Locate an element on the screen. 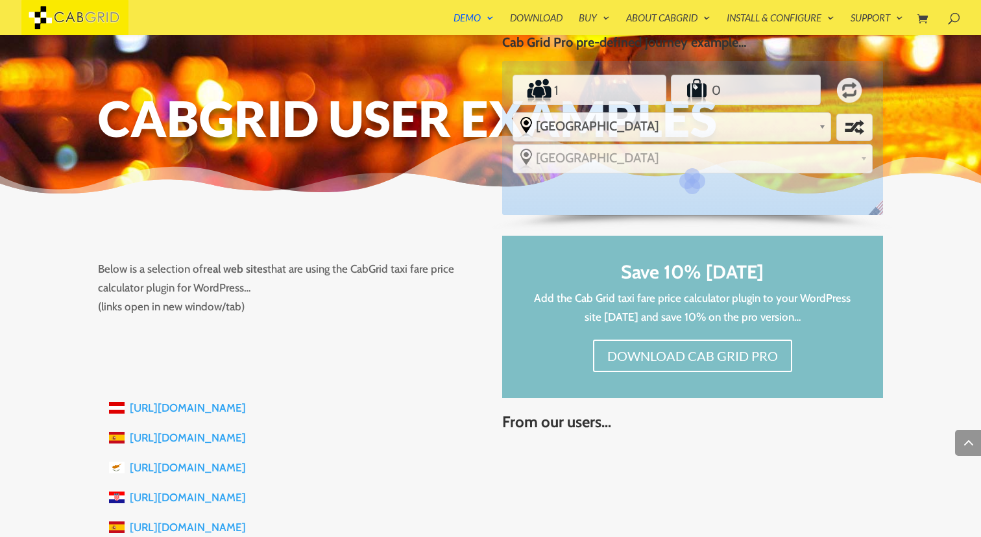 Image resolution: width=981 pixels, height=537 pixels. strong: real web sites is located at coordinates (235, 269).